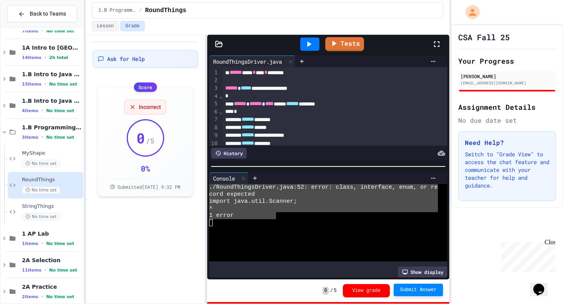 The image size is (563, 304). Describe the element at coordinates (214, 97) in the screenshot. I see `div: 4` at that location.